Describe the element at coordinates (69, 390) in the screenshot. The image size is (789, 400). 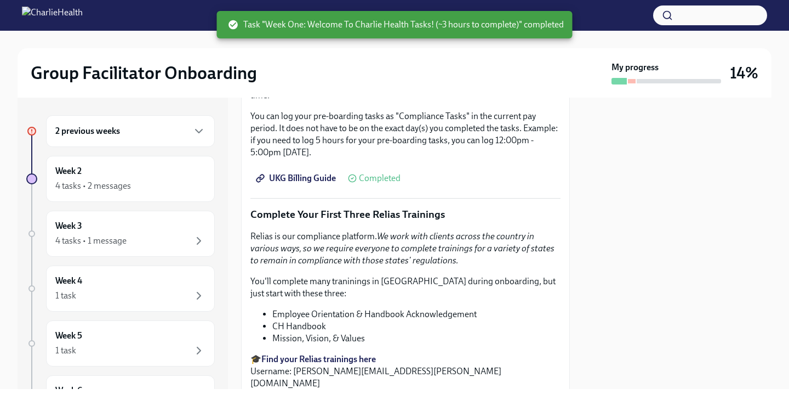
I see `h6: Week 6` at that location.